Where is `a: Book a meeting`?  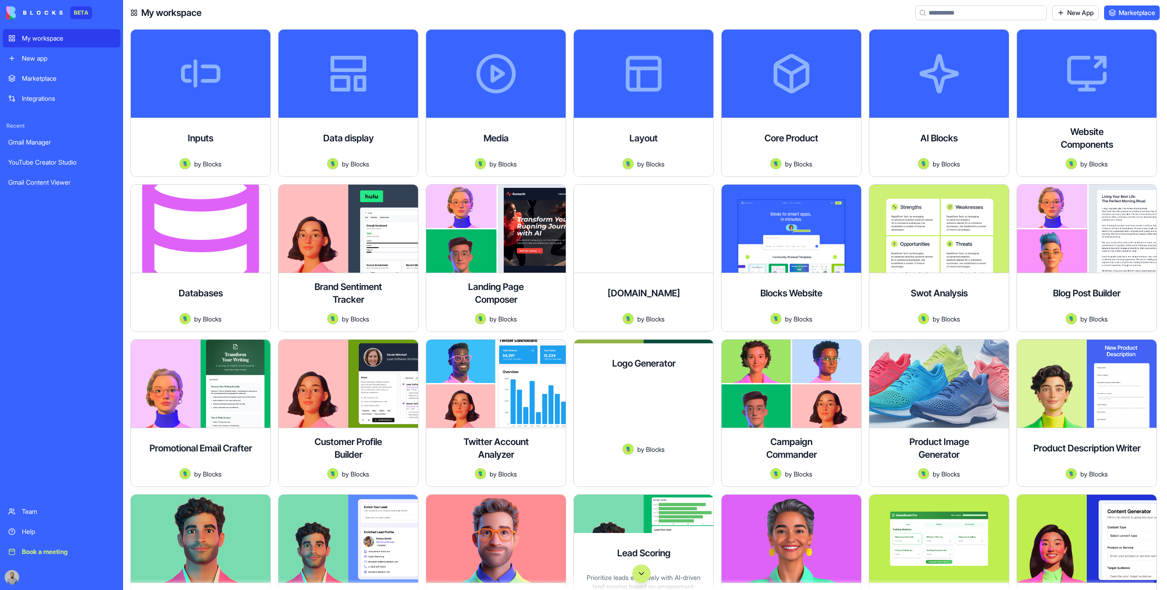
a: Book a meeting is located at coordinates (62, 552).